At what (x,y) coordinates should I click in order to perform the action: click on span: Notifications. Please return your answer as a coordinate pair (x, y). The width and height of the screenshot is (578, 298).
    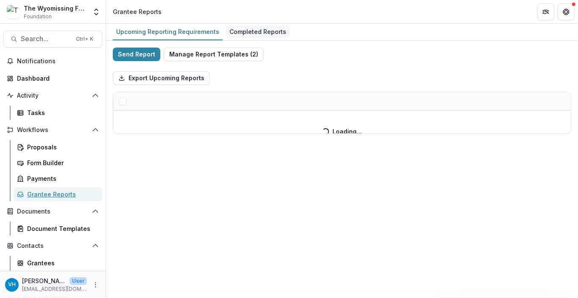
    Looking at the image, I should click on (58, 61).